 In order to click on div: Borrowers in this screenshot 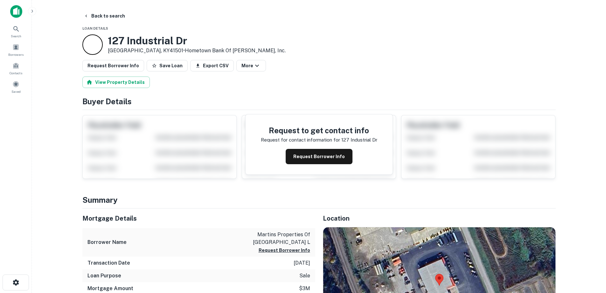, I will do `click(16, 50)`.